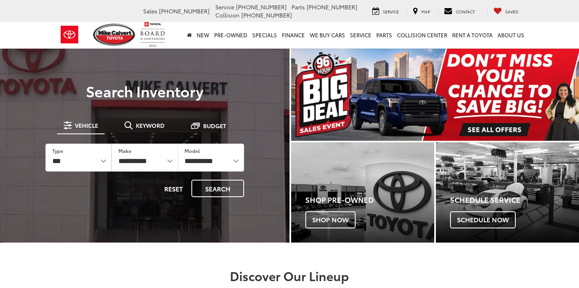 This screenshot has width=579, height=288. What do you see at coordinates (227, 15) in the screenshot?
I see `span: Collision` at bounding box center [227, 15].